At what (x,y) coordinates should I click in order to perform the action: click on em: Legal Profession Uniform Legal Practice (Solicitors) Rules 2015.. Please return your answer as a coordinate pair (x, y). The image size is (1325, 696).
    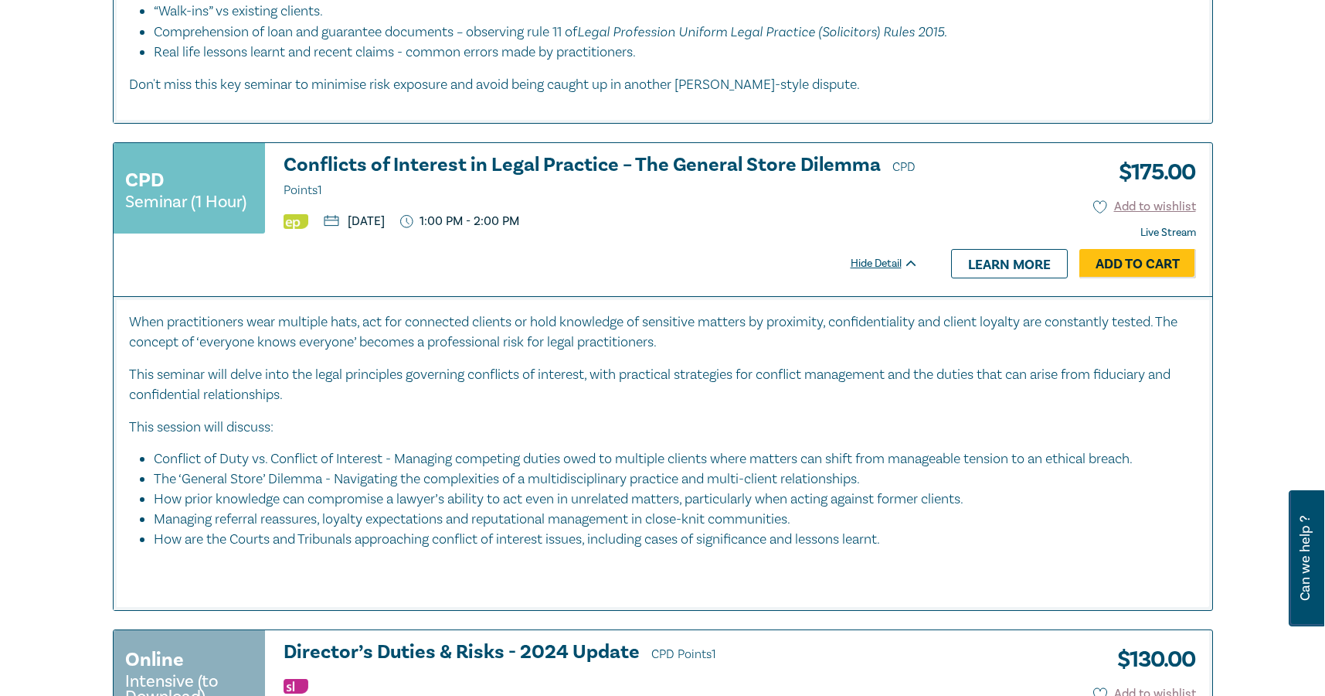
    Looking at the image, I should click on (762, 31).